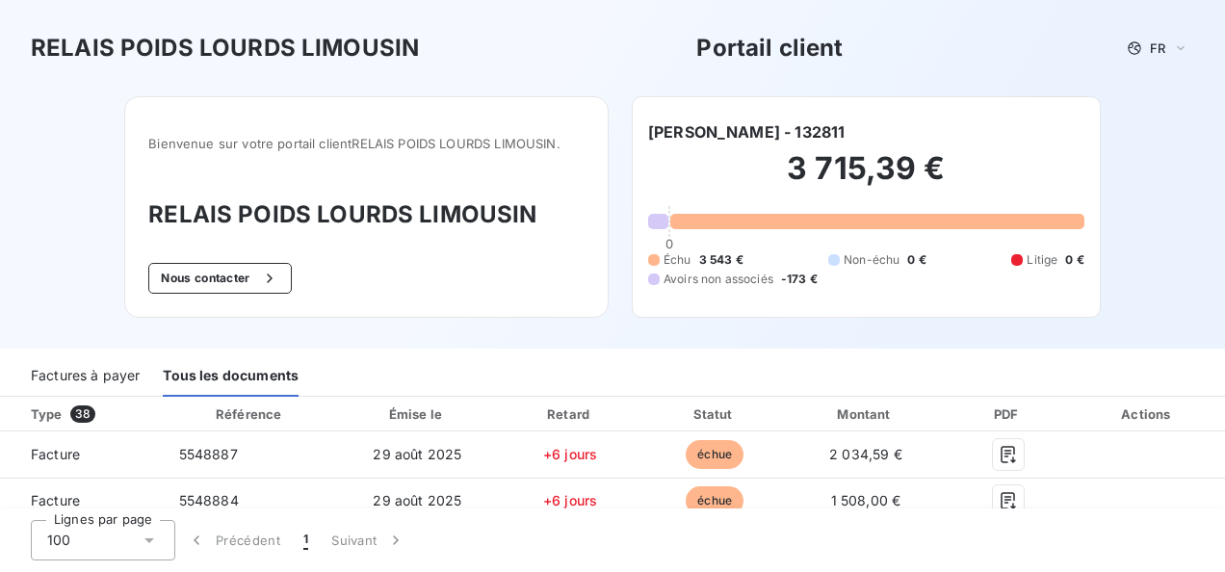 This screenshot has height=572, width=1225. What do you see at coordinates (1042, 260) in the screenshot?
I see `span: Litige` at bounding box center [1042, 260].